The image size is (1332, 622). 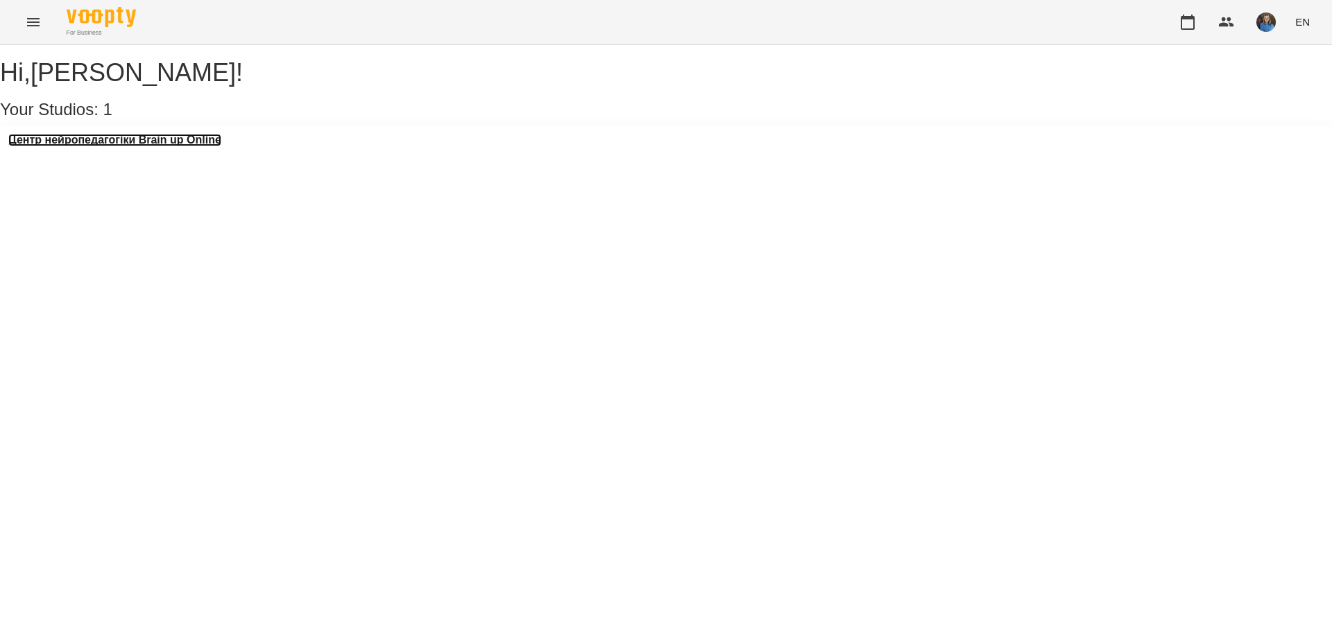 What do you see at coordinates (108, 109) in the screenshot?
I see `span: 1` at bounding box center [108, 109].